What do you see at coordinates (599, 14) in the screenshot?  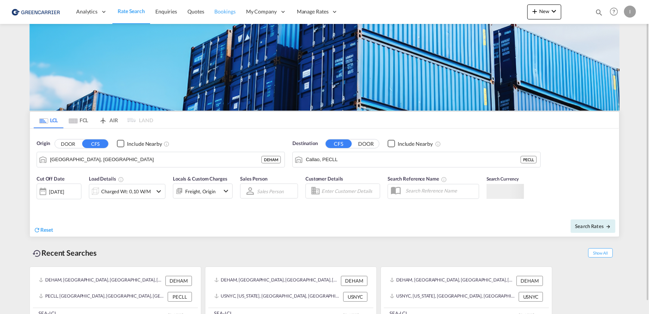 I see `div: icon-magnify` at bounding box center [599, 14].